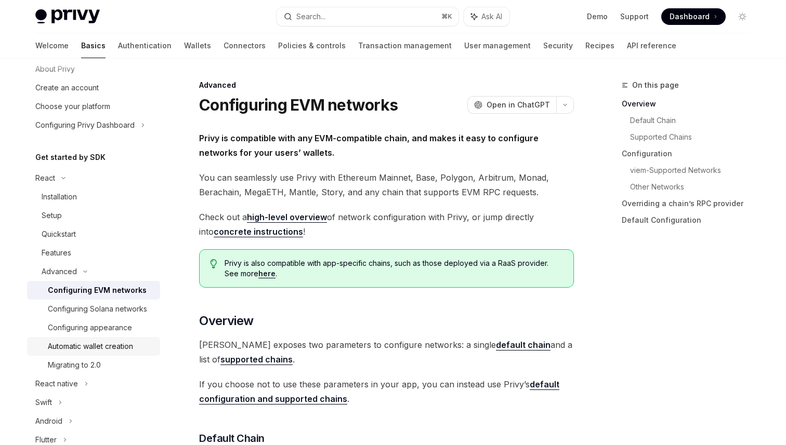 The image size is (786, 445). What do you see at coordinates (386, 225) in the screenshot?
I see `span: Check out a of network configuration with Privy, or jump directly into !` at bounding box center [386, 225].